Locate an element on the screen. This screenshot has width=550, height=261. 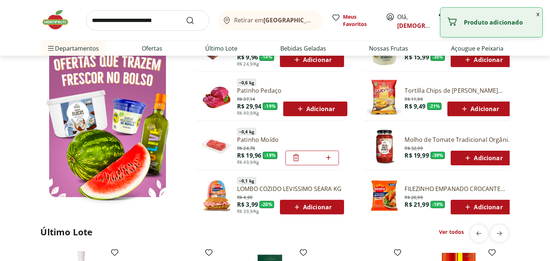
a: Bebidas Geladas is located at coordinates (303, 48).